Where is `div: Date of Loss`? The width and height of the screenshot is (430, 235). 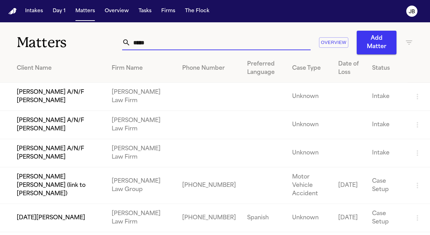
div: Date of Loss is located at coordinates (349, 68).